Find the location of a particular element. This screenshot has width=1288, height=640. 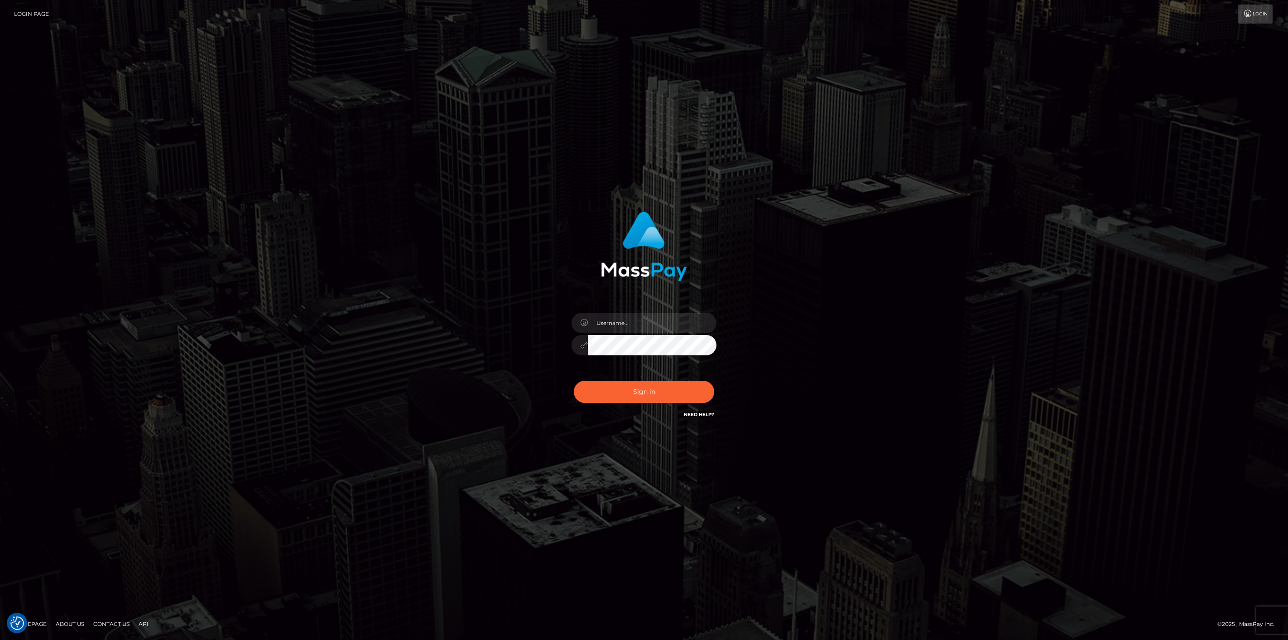

a: API is located at coordinates (144, 623).